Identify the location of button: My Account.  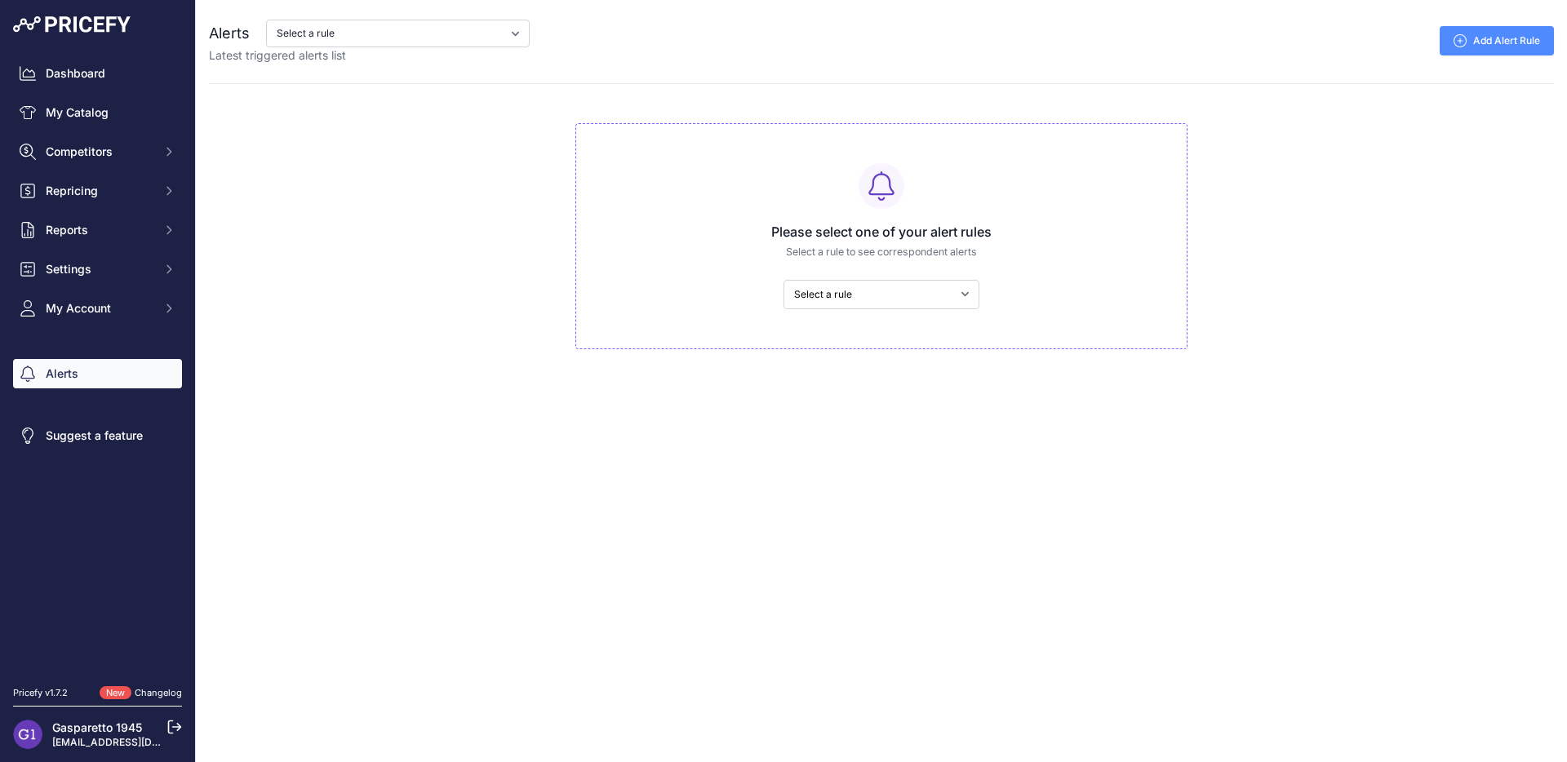
(97, 308).